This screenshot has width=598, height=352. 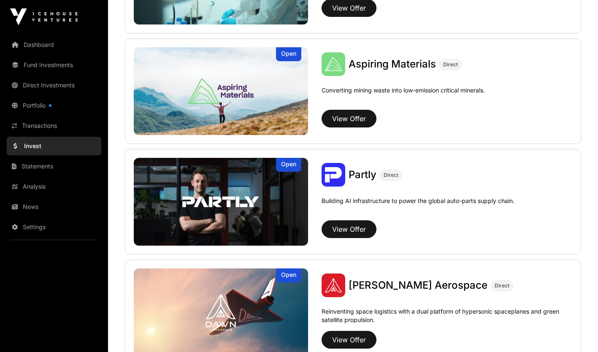 What do you see at coordinates (403, 96) in the screenshot?
I see `p: Converting mining waste into low-emission critical minerals.` at bounding box center [403, 96].